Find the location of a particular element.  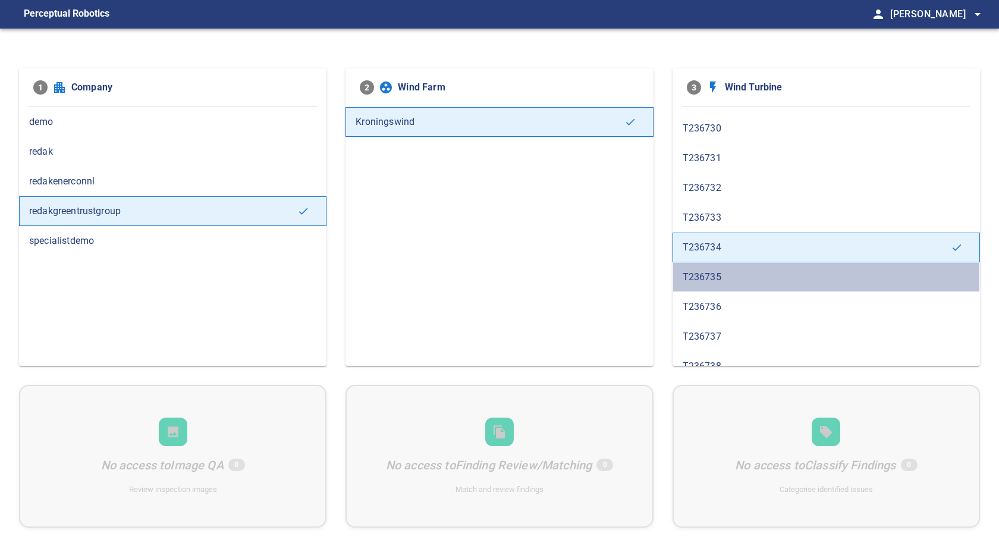

span: redakgreentrustgroup is located at coordinates (163, 211).